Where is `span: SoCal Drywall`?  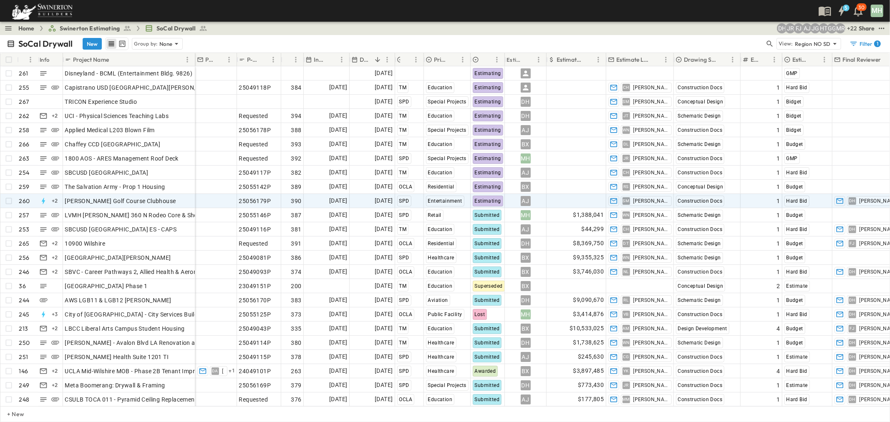 span: SoCal Drywall is located at coordinates (176, 28).